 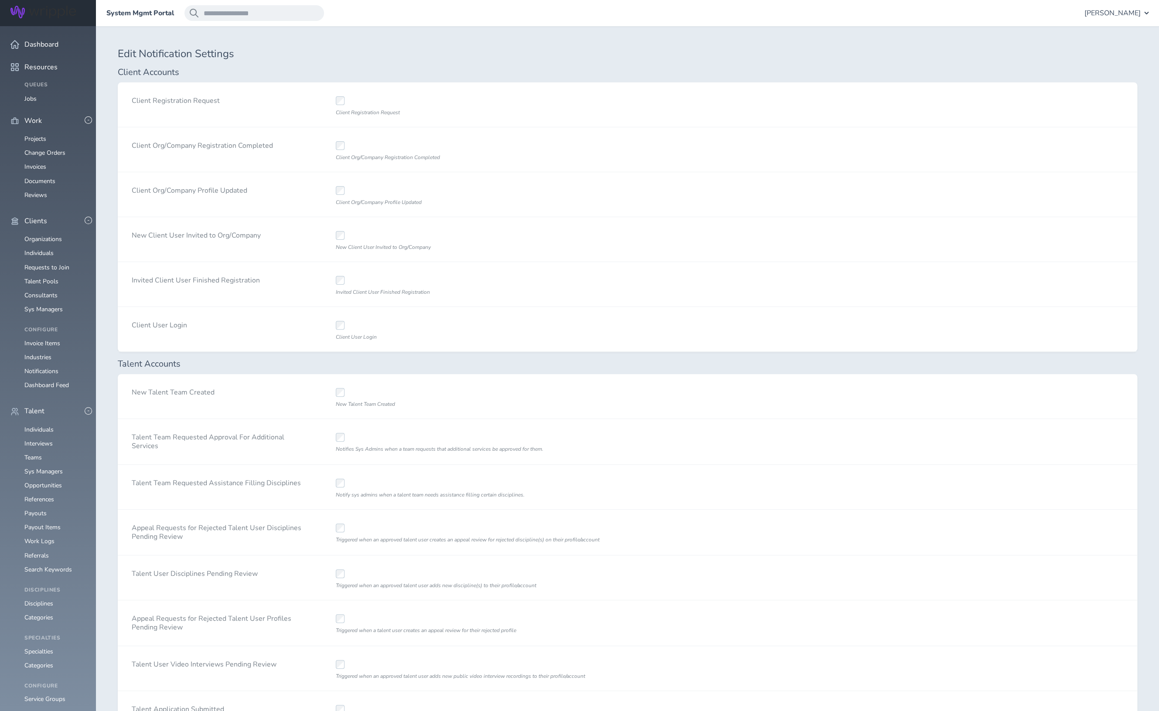 What do you see at coordinates (39, 604) in the screenshot?
I see `a: Disciplines` at bounding box center [39, 604].